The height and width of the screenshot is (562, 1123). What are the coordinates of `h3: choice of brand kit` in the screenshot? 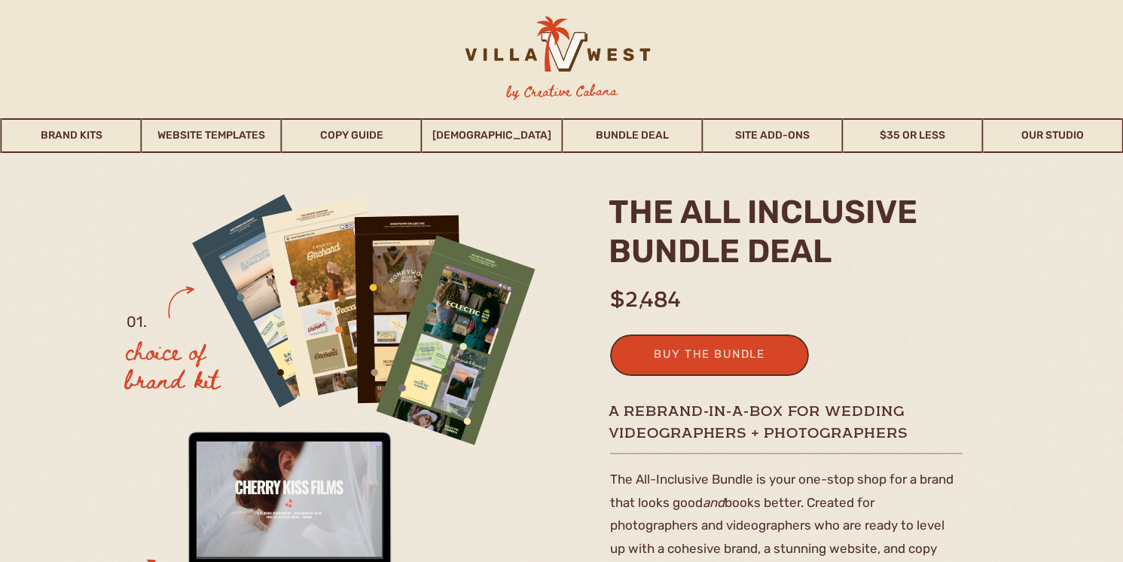 It's located at (187, 365).